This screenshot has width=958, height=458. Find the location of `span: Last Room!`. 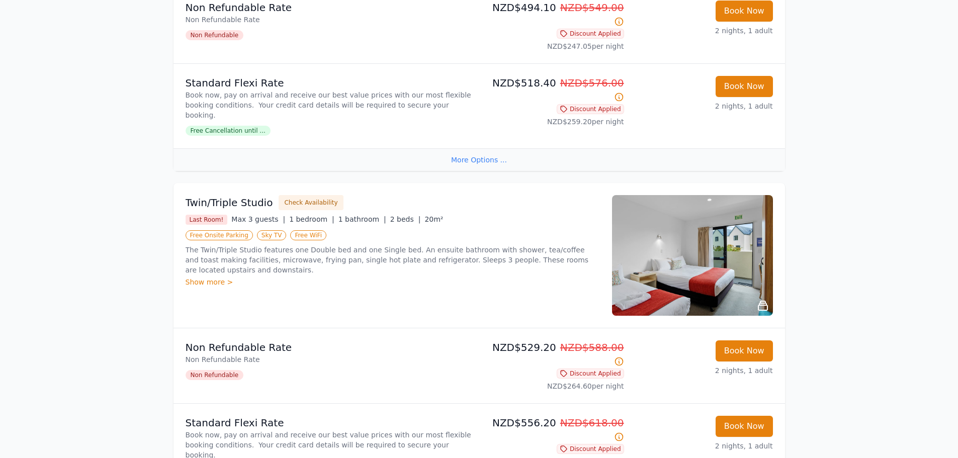

span: Last Room! is located at coordinates (207, 220).